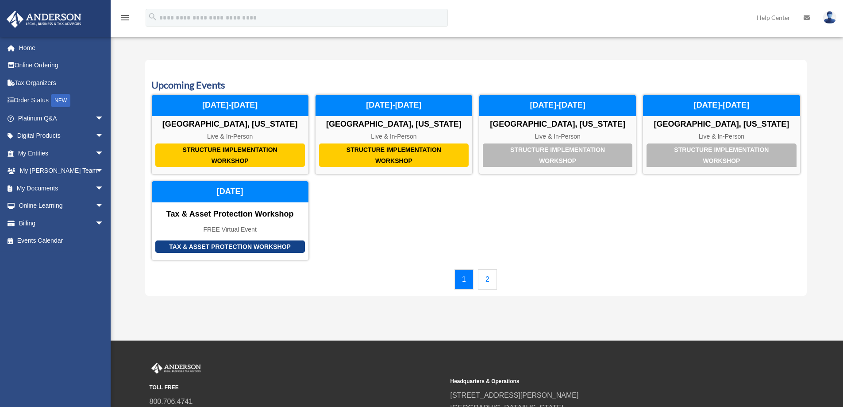  I want to click on a: Home, so click(62, 48).